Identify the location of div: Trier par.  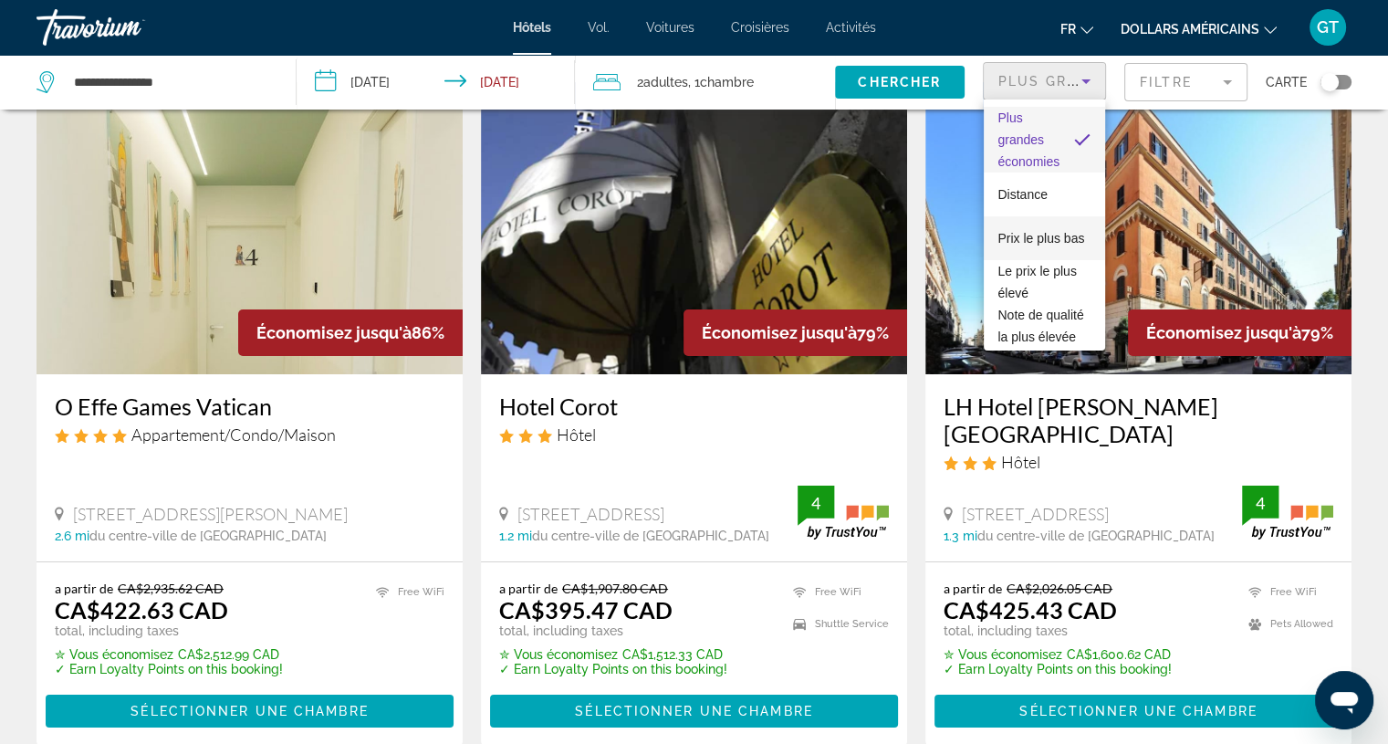
(1044, 224).